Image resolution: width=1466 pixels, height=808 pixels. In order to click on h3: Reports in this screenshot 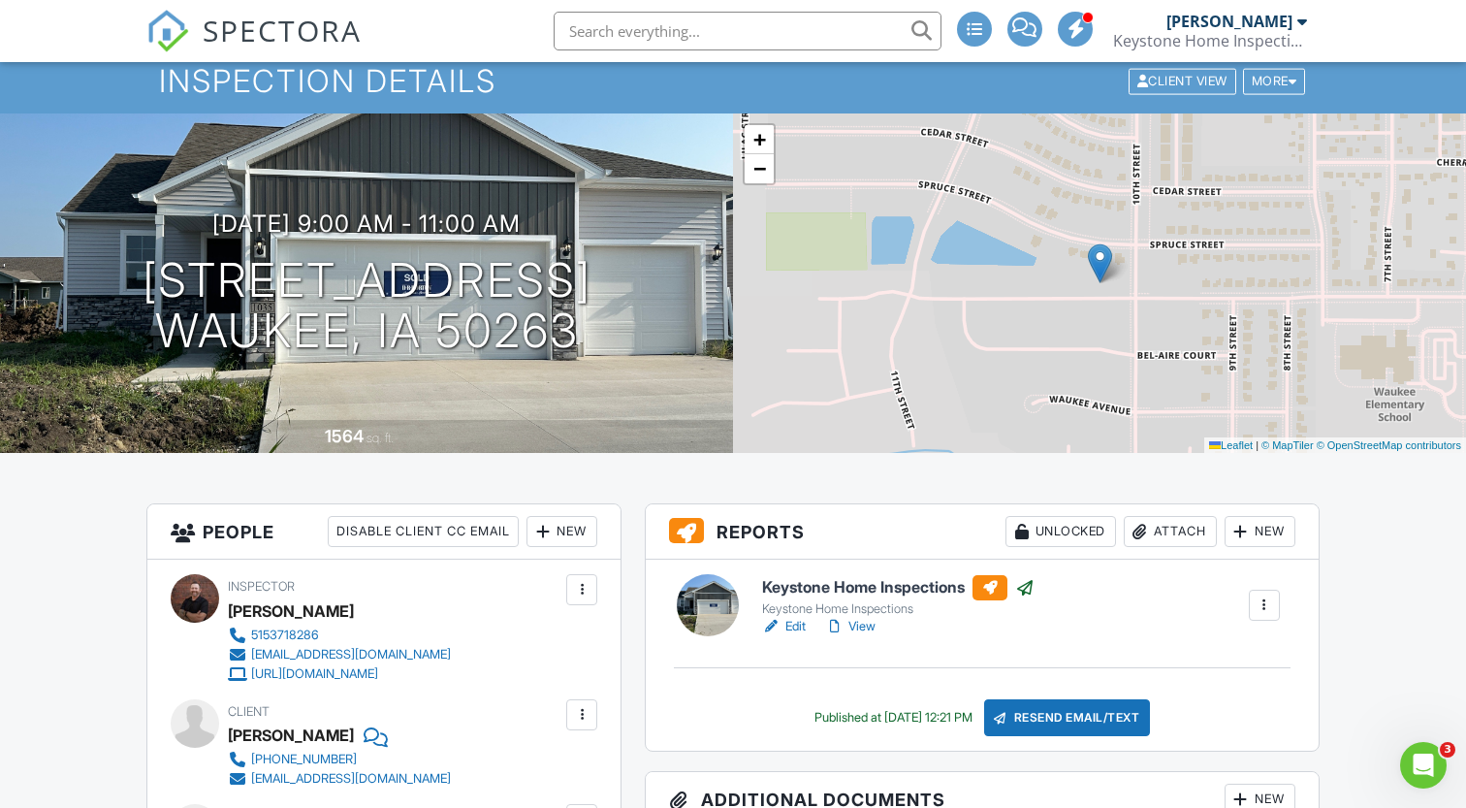, I will do `click(982, 531)`.